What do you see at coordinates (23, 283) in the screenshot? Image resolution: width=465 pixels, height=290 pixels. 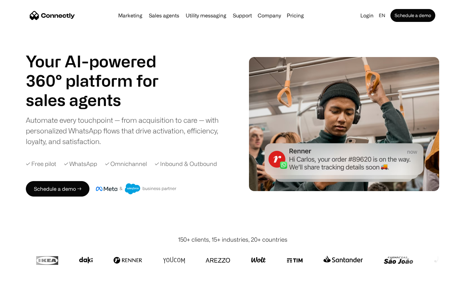 I see `aside: Language selected: English` at bounding box center [23, 283].